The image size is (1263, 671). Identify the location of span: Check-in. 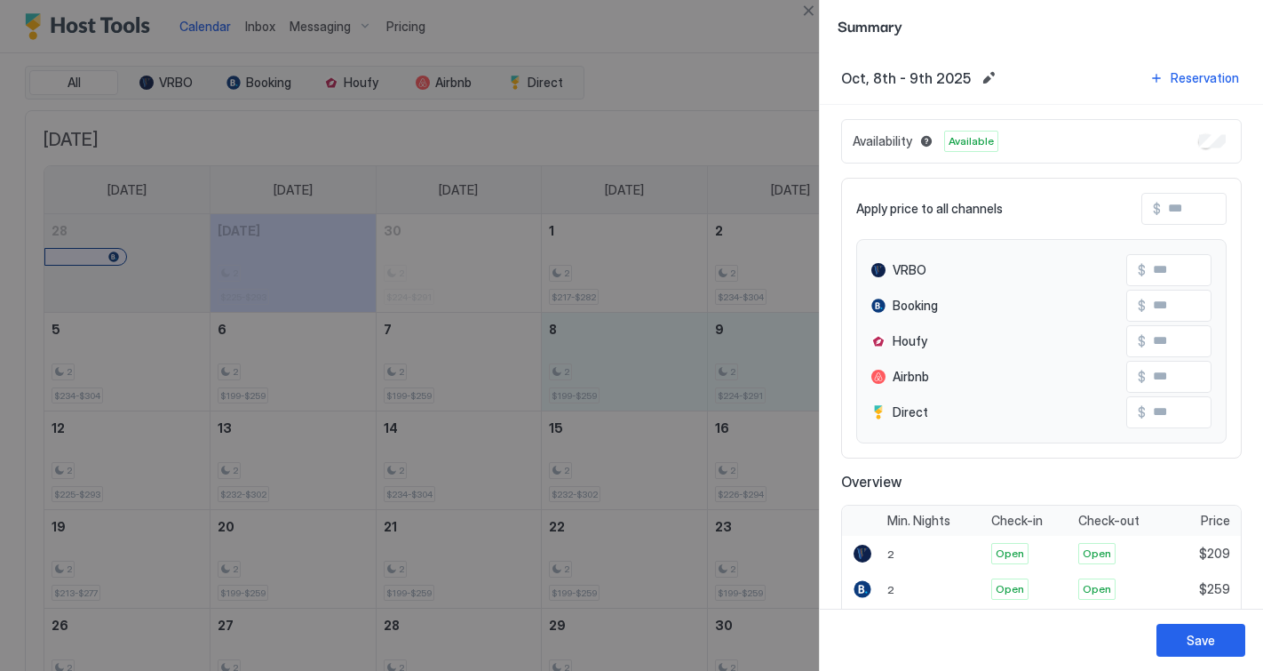
(1017, 521).